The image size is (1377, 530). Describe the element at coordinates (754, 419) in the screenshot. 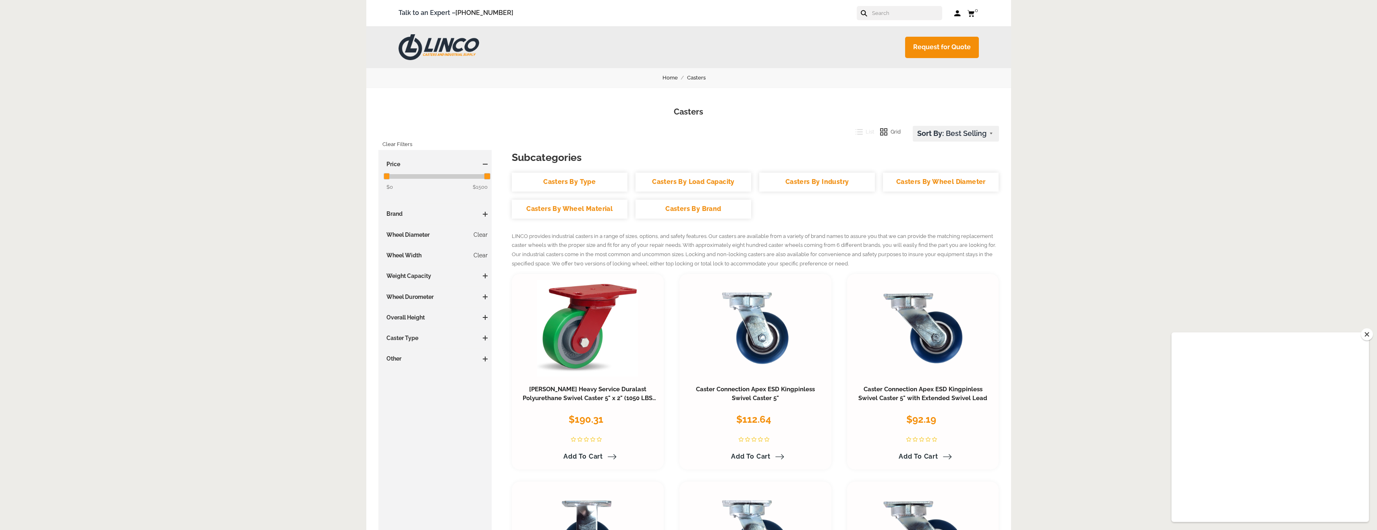

I see `span: $112.64` at that location.